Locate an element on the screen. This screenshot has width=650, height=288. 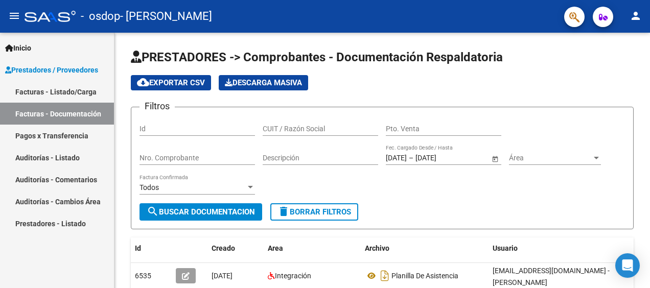
datatable-header-cell: Id is located at coordinates (151, 248).